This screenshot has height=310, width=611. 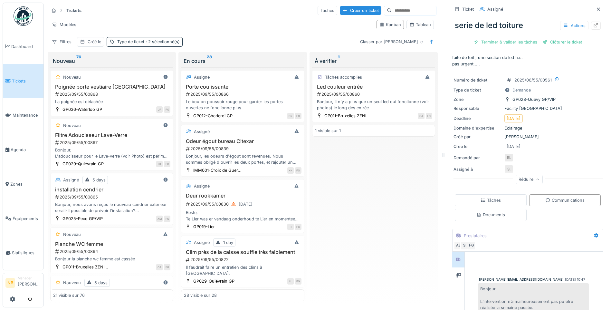 What do you see at coordinates (82, 109) in the screenshot?
I see `div: GP036-Waterloo GP` at bounding box center [82, 109].